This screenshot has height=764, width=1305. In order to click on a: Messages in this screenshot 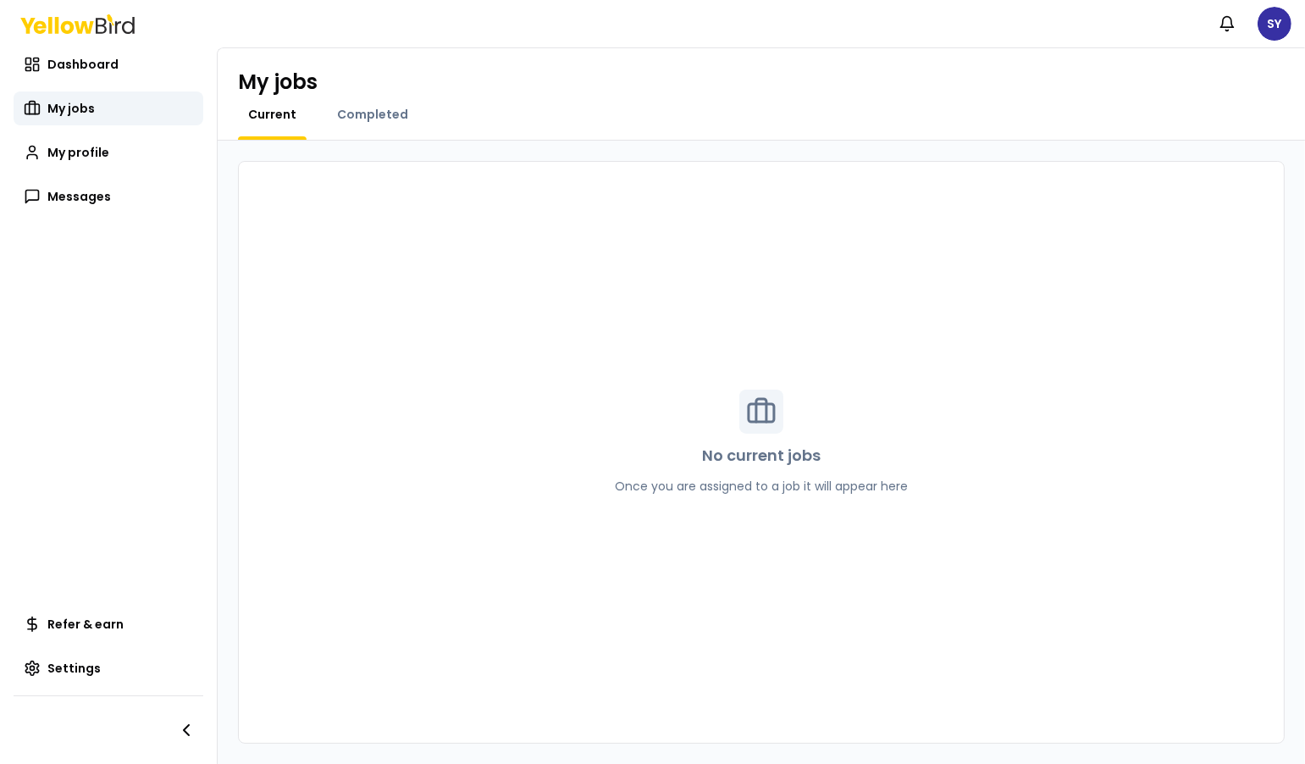, I will do `click(108, 196)`.